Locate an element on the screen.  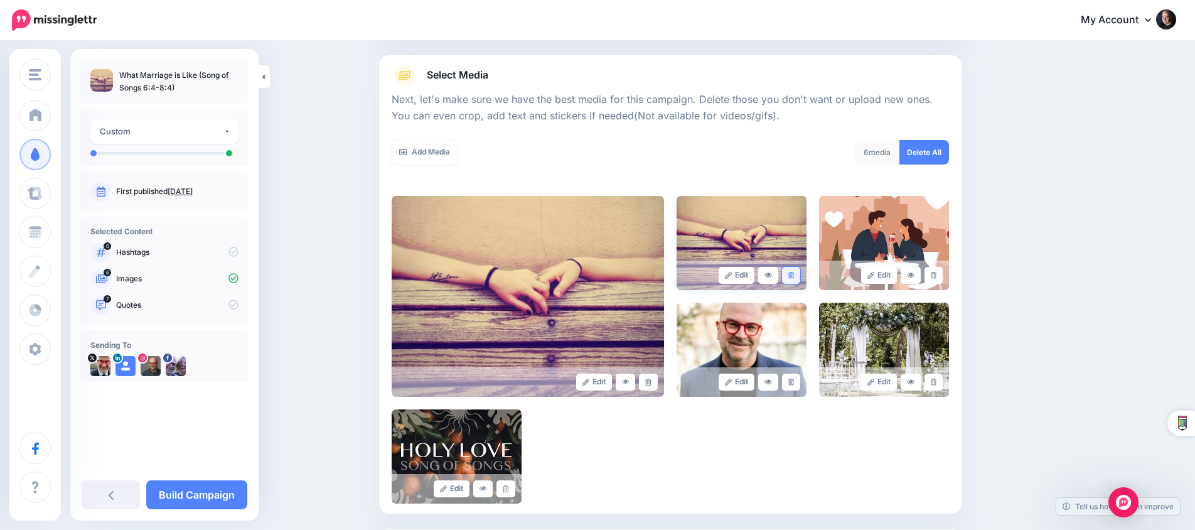
img: 5a8abdf05273bd1e24bb11b10389e65c_large.jpg is located at coordinates (528, 296).